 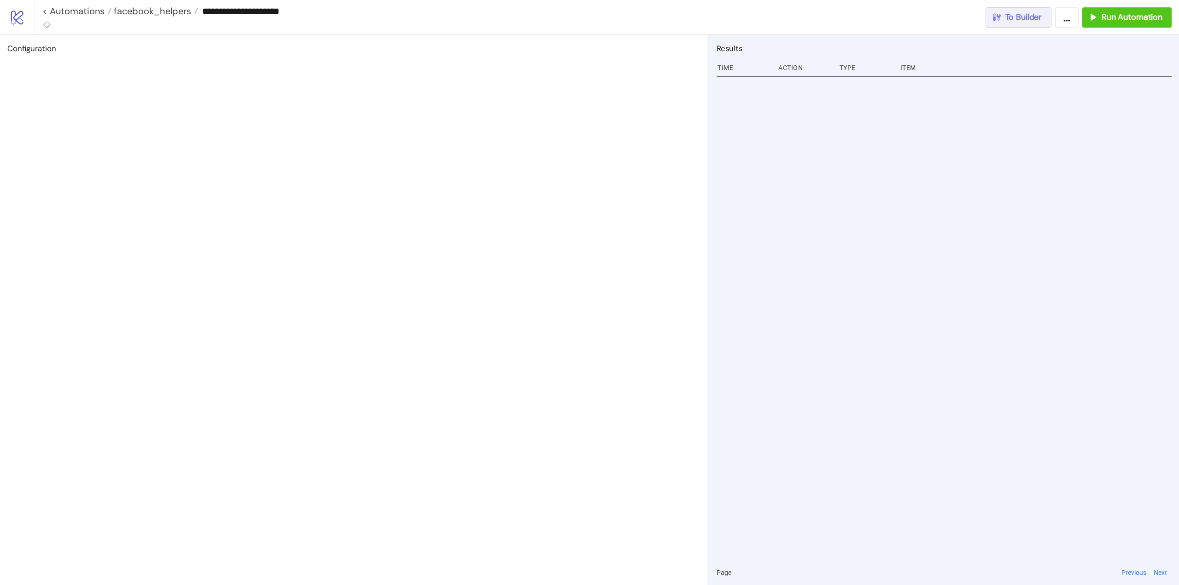 What do you see at coordinates (1024, 17) in the screenshot?
I see `span: To Builder` at bounding box center [1024, 17].